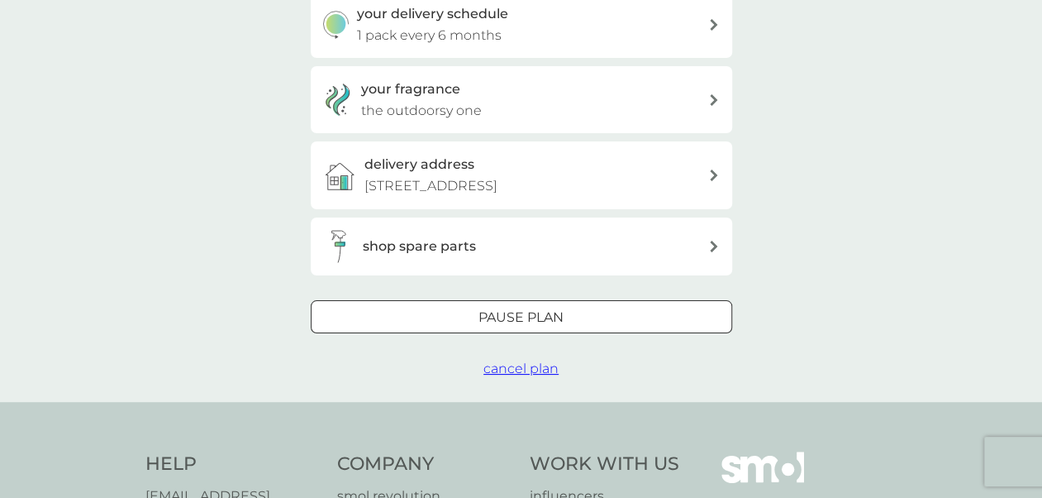 Image resolution: width=1042 pixels, height=498 pixels. I want to click on h4: Work With Us, so click(604, 464).